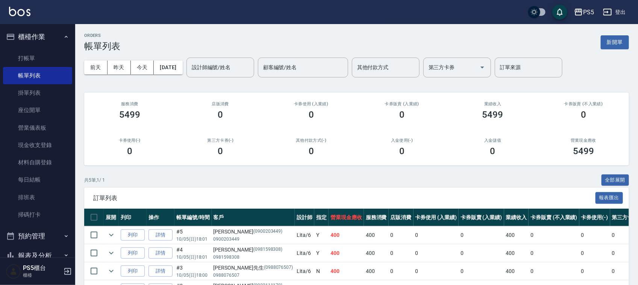  I want to click on th: 列印, so click(133, 217).